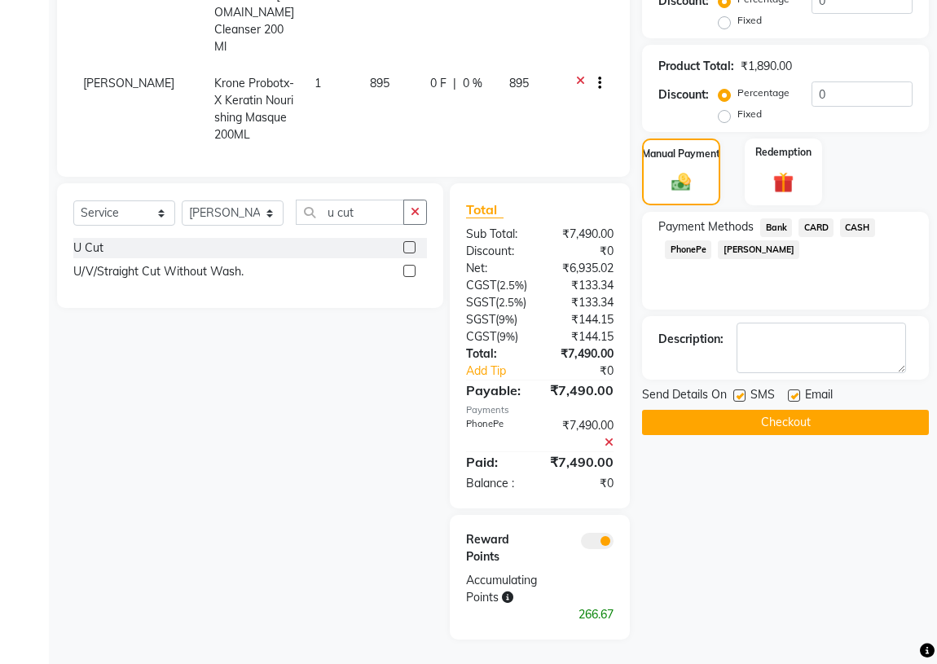 This screenshot has width=937, height=664. I want to click on span: 0 F, so click(438, 83).